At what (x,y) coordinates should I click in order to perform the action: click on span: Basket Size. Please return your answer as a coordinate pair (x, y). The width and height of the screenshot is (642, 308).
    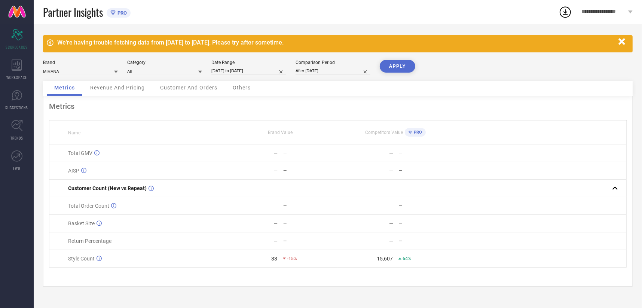
    Looking at the image, I should click on (81, 223).